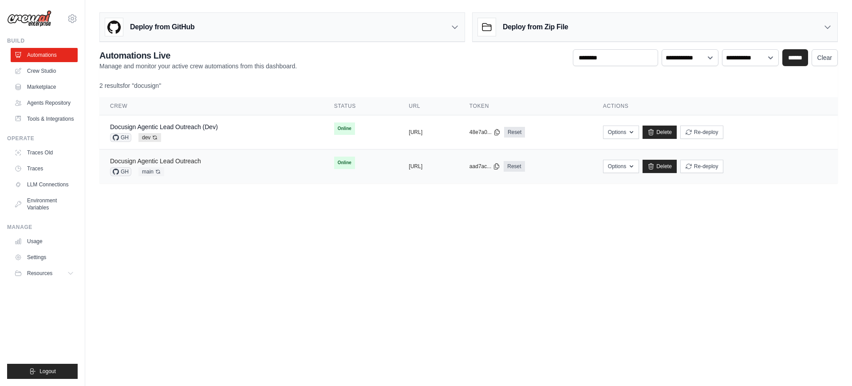  What do you see at coordinates (485, 132) in the screenshot?
I see `button: 48e7a0...` at bounding box center [485, 132].